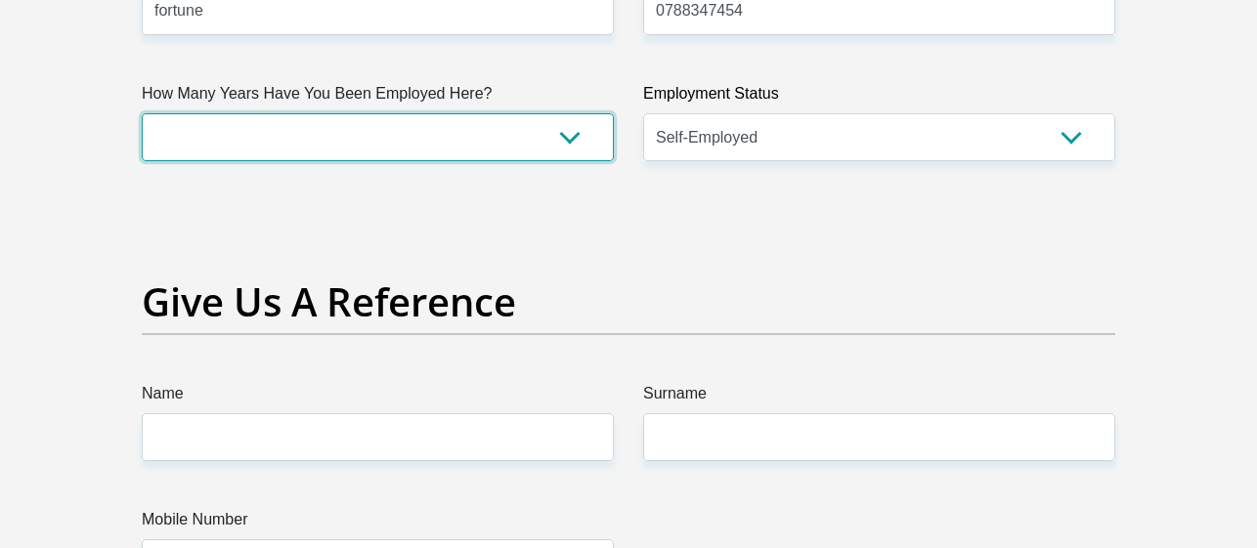 This screenshot has width=1257, height=548. I want to click on h2: Give Us A Reference, so click(628, 302).